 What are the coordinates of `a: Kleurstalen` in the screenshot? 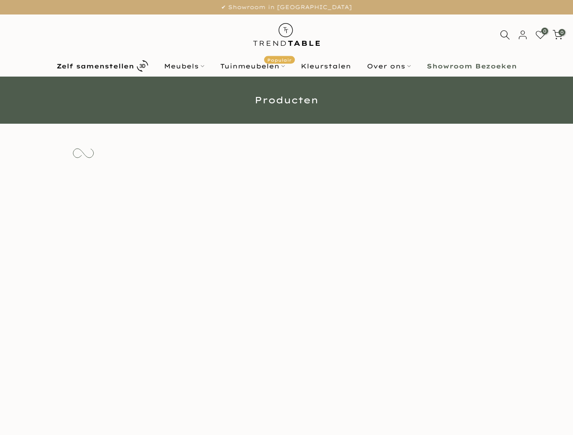 It's located at (326, 66).